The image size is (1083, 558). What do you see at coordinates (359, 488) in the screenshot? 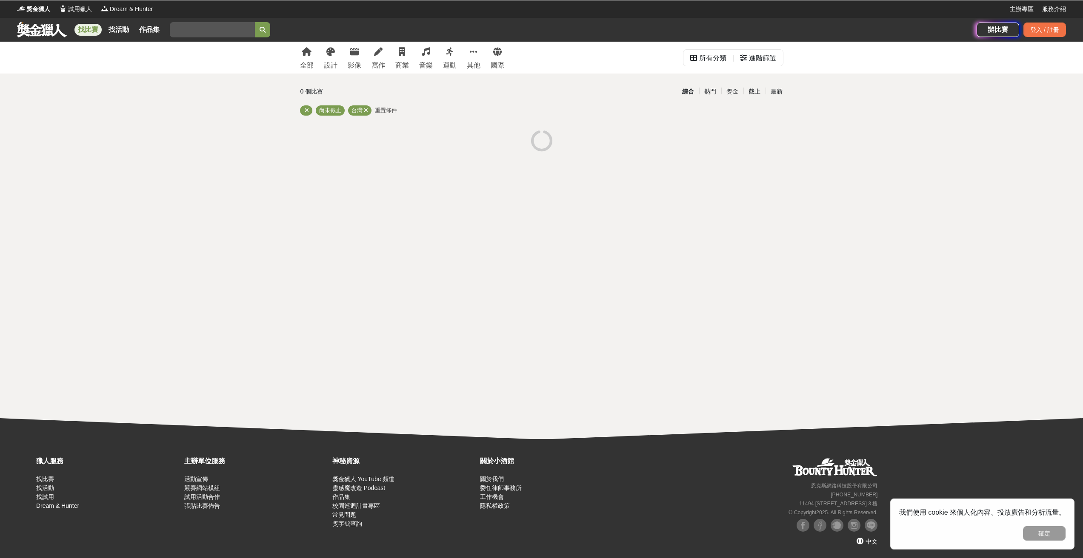
I see `a: 靈感魔改造 Podcast` at bounding box center [359, 488].